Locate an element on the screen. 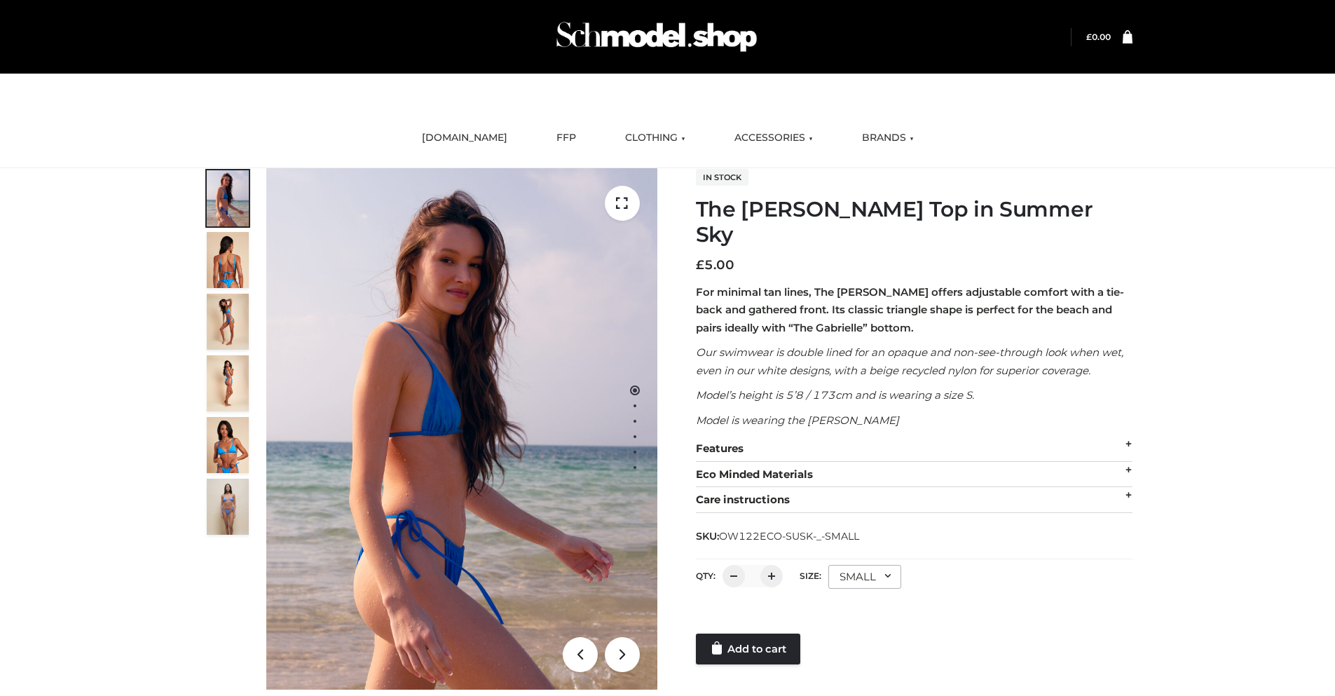 The height and width of the screenshot is (696, 1335). bdi: 0.00 is located at coordinates (1098, 36).